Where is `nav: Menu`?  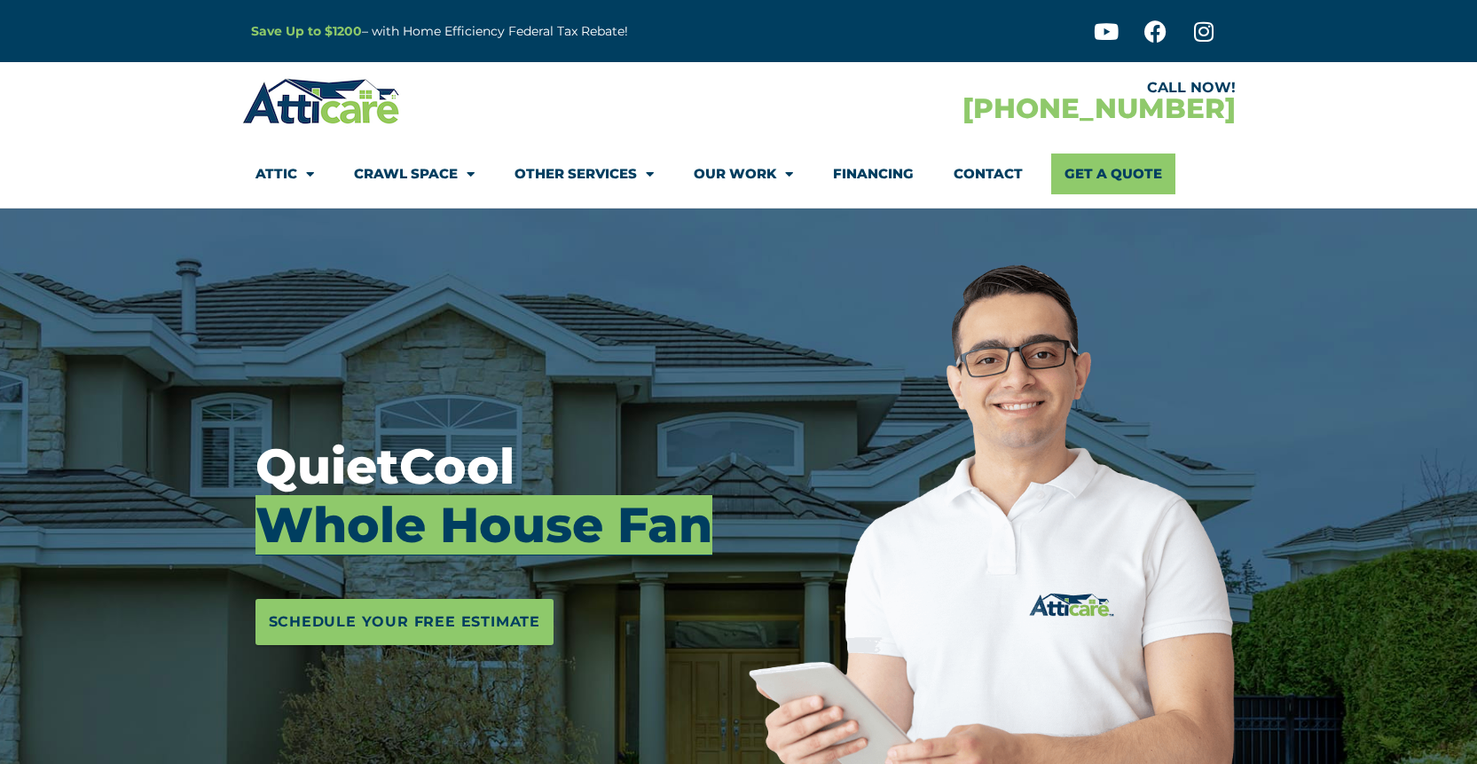
nav: Menu is located at coordinates (739, 174).